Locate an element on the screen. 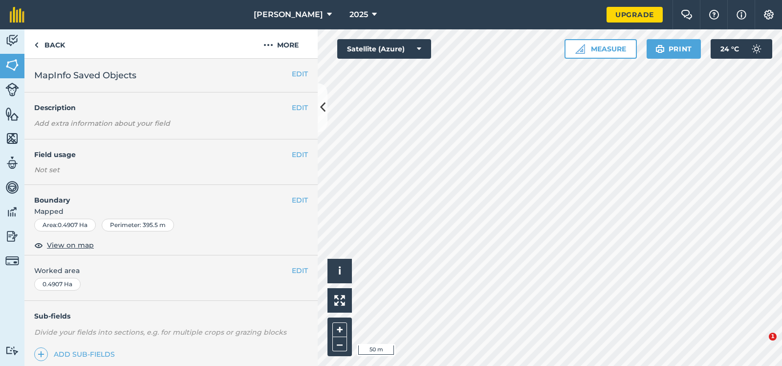 The width and height of the screenshot is (782, 366). h4: Boundary is located at coordinates (158, 195).